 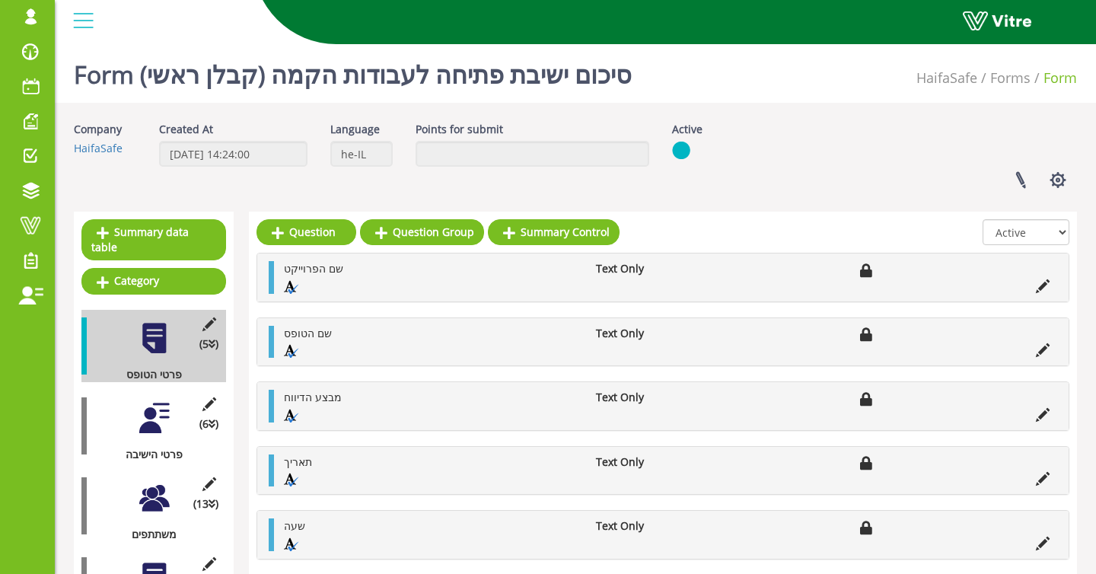 What do you see at coordinates (186, 129) in the screenshot?
I see `label: Created At` at bounding box center [186, 129].